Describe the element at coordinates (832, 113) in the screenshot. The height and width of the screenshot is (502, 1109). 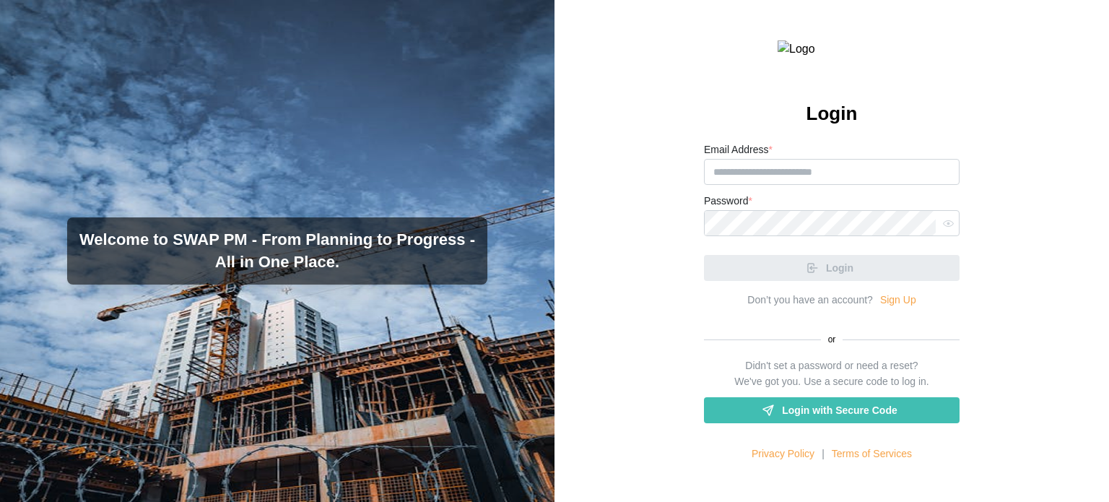
I see `h2: Login` at that location.